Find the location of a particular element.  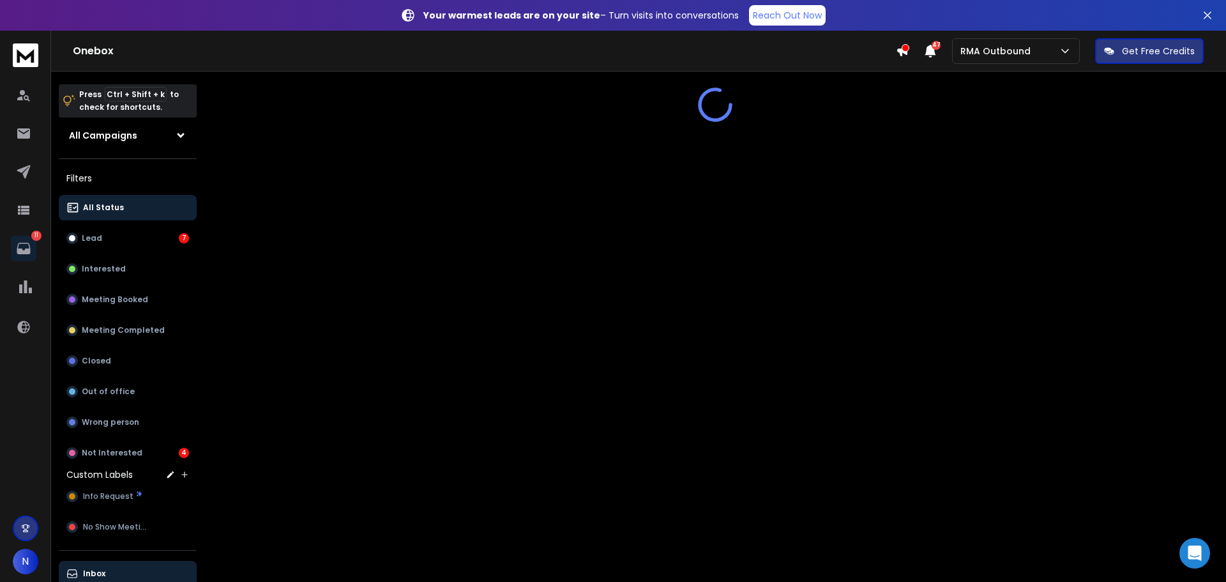

button: Info Request is located at coordinates (128, 496).